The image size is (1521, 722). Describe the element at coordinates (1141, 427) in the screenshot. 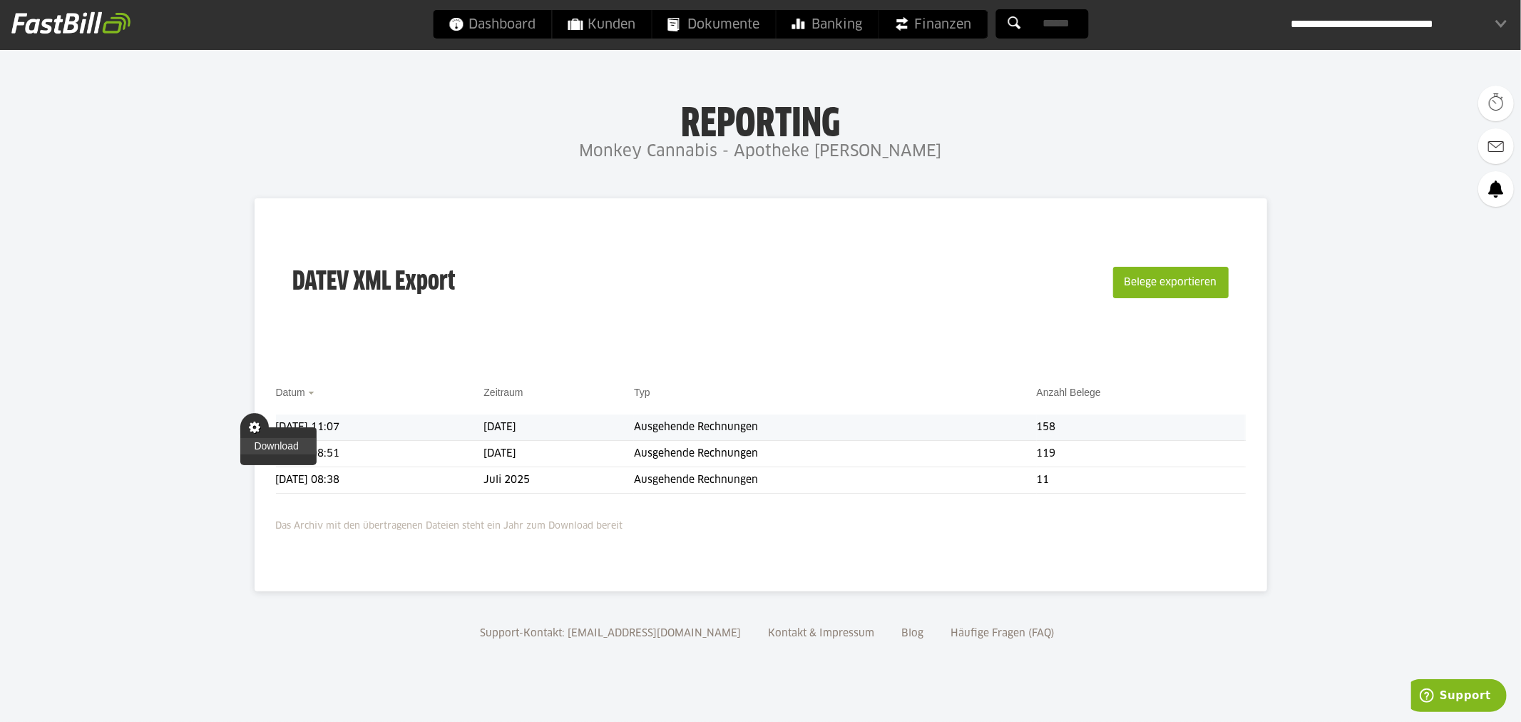

I see `td: 158` at that location.